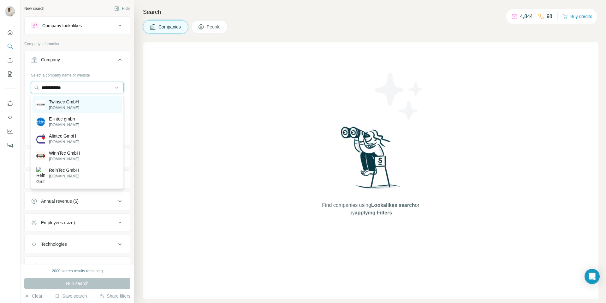  What do you see at coordinates (54, 244) in the screenshot?
I see `div: Technologies` at bounding box center [54, 244].